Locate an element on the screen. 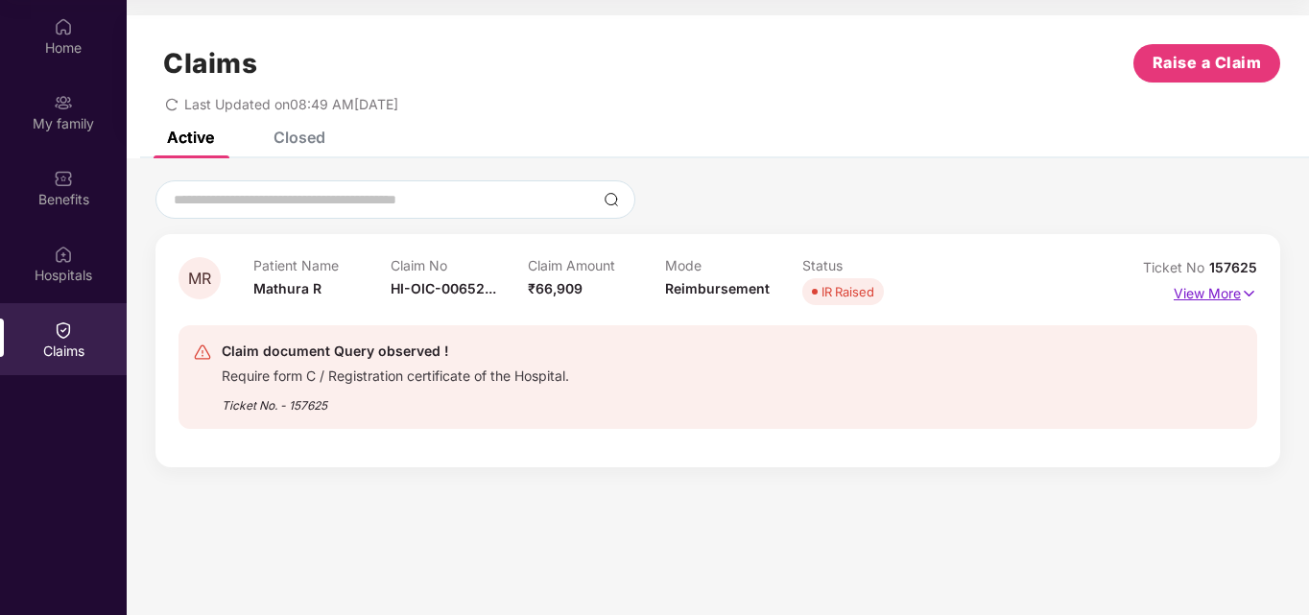  div: Closed is located at coordinates (299, 137).